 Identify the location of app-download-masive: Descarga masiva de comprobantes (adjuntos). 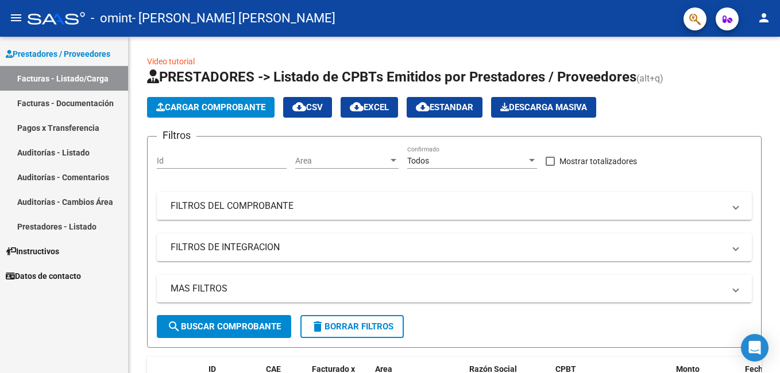
(544, 107).